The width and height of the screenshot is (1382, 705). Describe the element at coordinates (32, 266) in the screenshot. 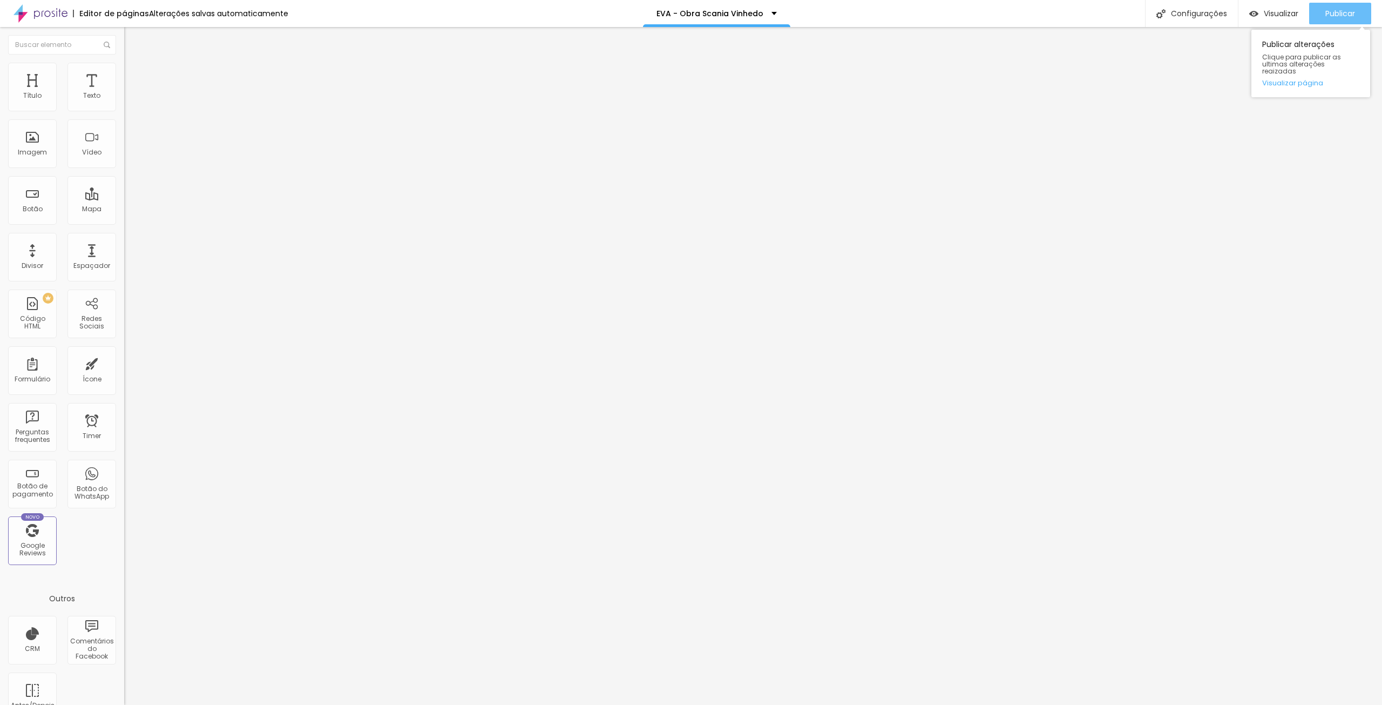

I see `div: Divisor` at that location.